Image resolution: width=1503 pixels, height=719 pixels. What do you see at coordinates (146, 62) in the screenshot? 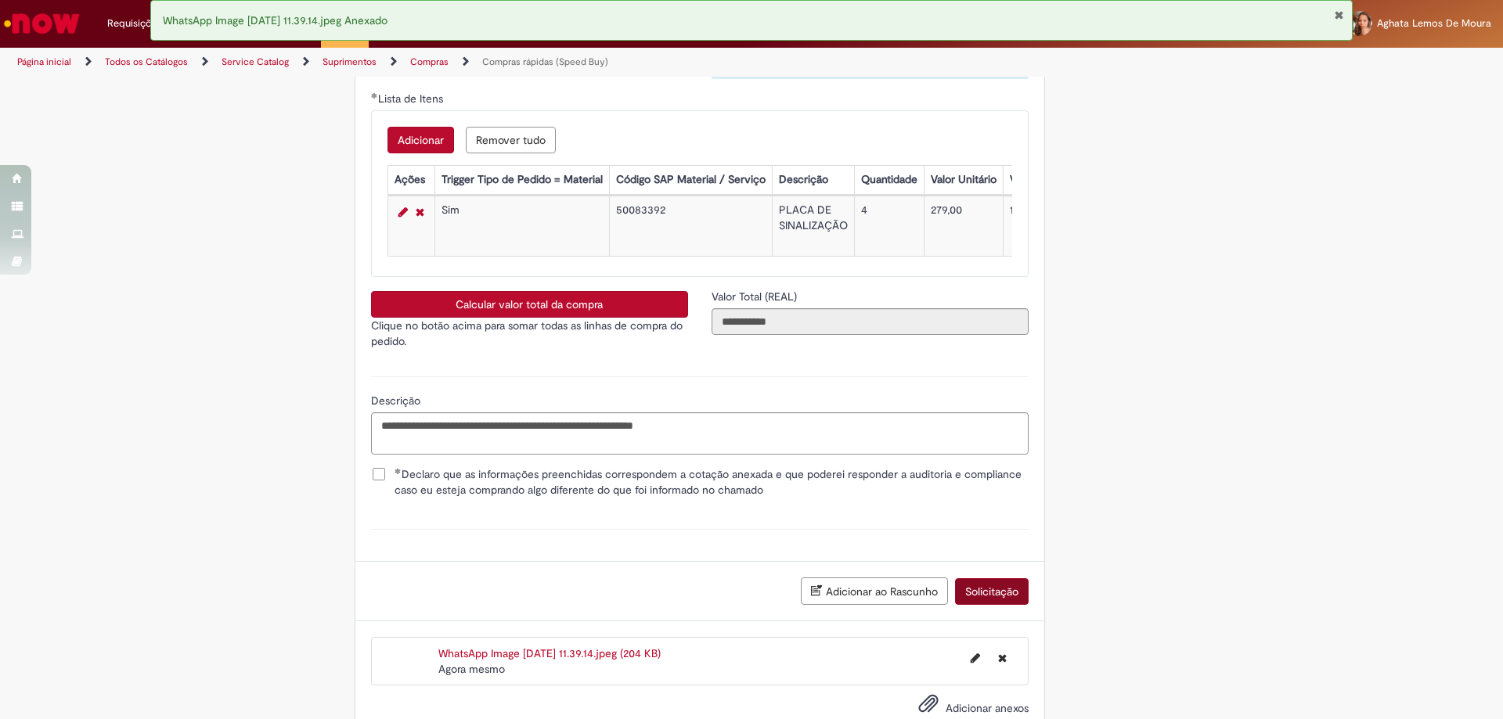
I see `a: Todos os Catálogos` at bounding box center [146, 62].